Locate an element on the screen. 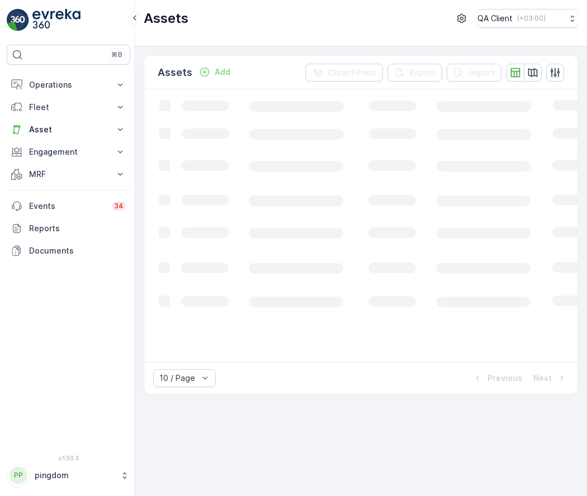 The height and width of the screenshot is (496, 587). button: Engagement is located at coordinates (68, 152).